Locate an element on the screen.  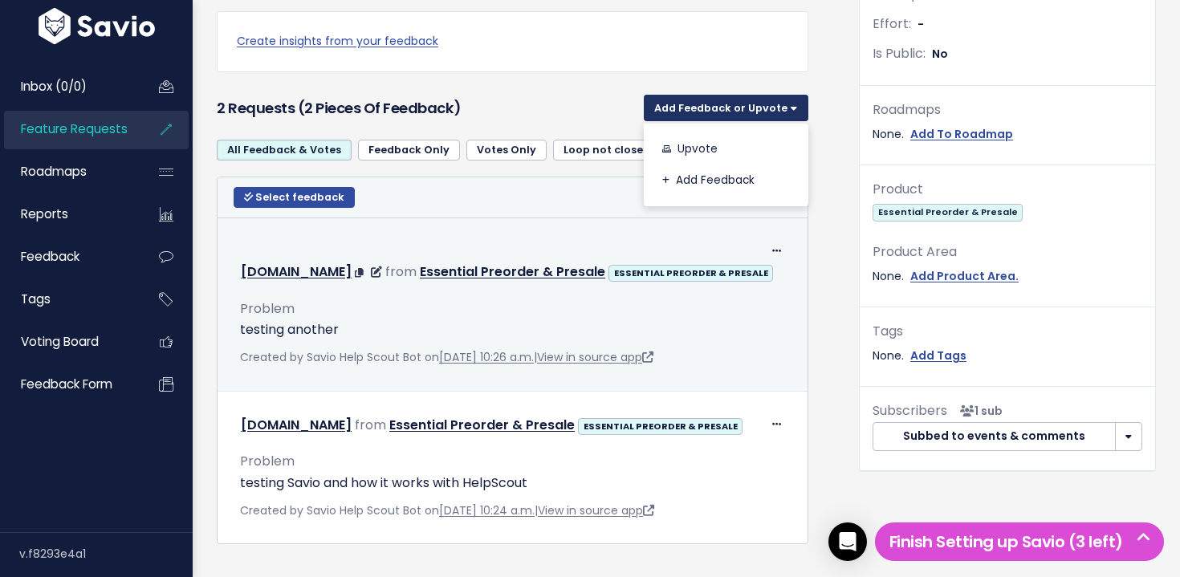
a: Feedback form is located at coordinates (68, 385).